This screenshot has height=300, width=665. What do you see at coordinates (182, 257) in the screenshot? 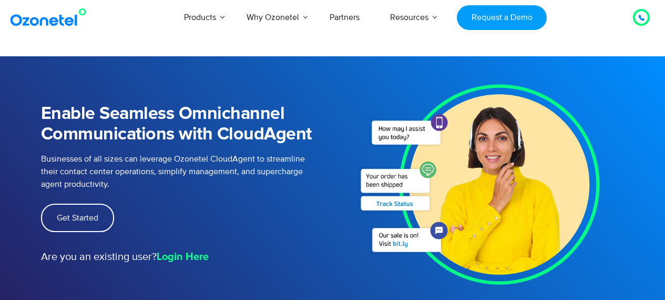
I see `strong: Login Here` at bounding box center [182, 257].